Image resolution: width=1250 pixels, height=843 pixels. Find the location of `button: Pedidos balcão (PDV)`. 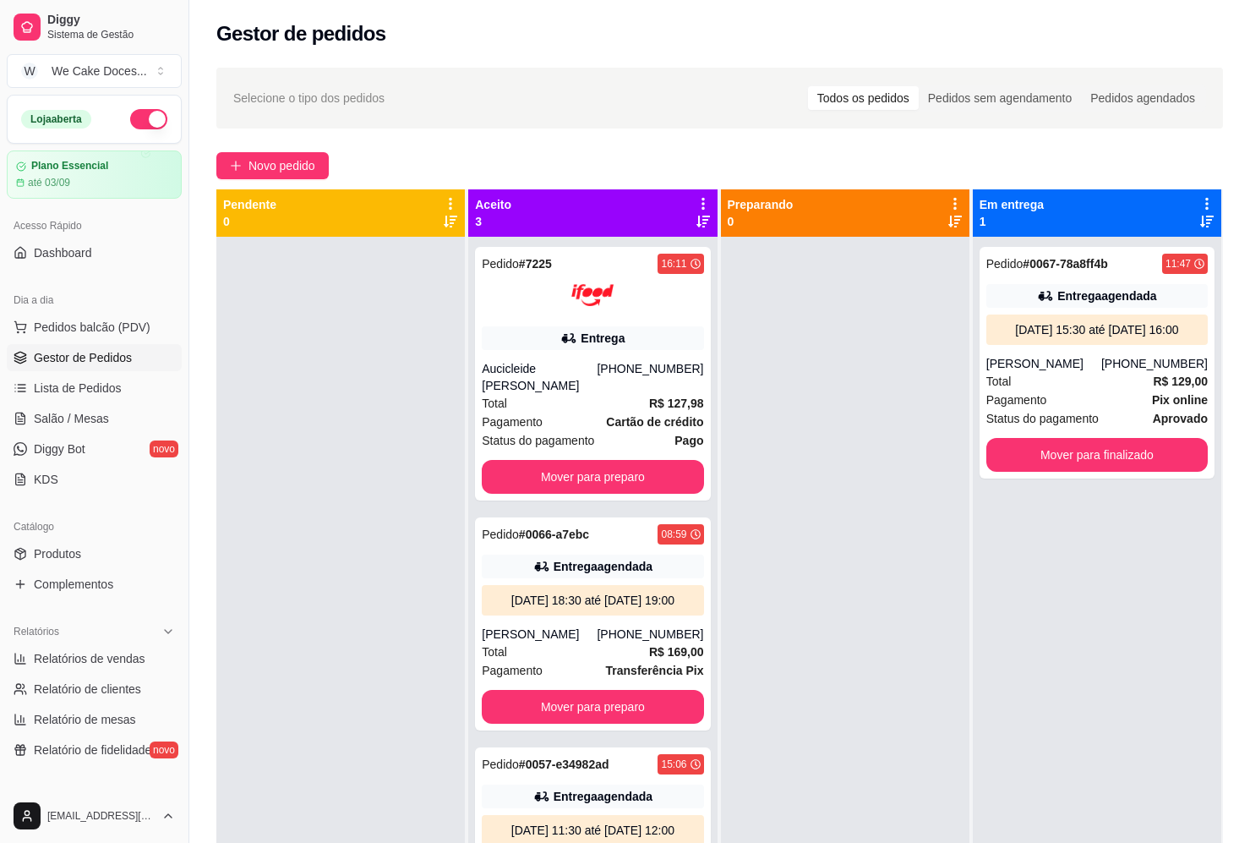

button: Pedidos balcão (PDV) is located at coordinates (94, 327).